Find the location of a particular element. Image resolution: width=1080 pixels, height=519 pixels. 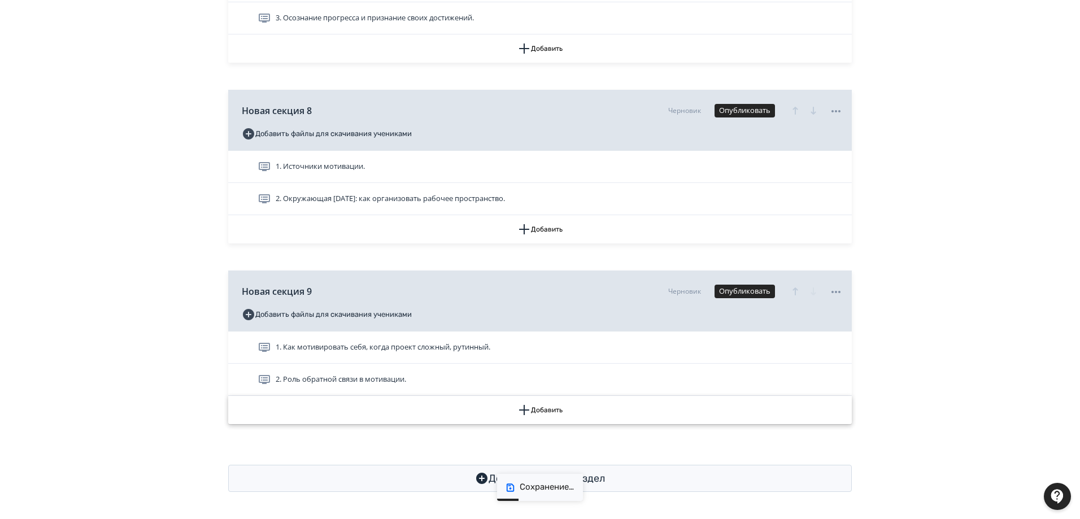

div: 1. Источники мотивации. is located at coordinates (540, 167).